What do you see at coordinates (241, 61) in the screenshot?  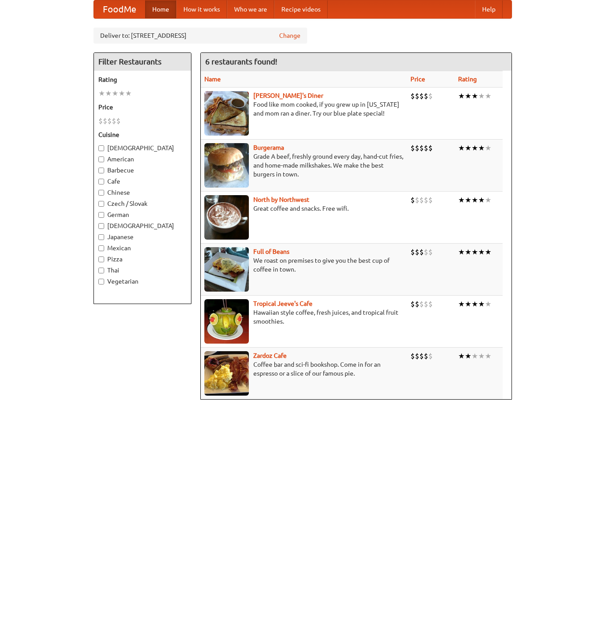 I see `ng-pluralize: 6 restaurants found!` at bounding box center [241, 61].